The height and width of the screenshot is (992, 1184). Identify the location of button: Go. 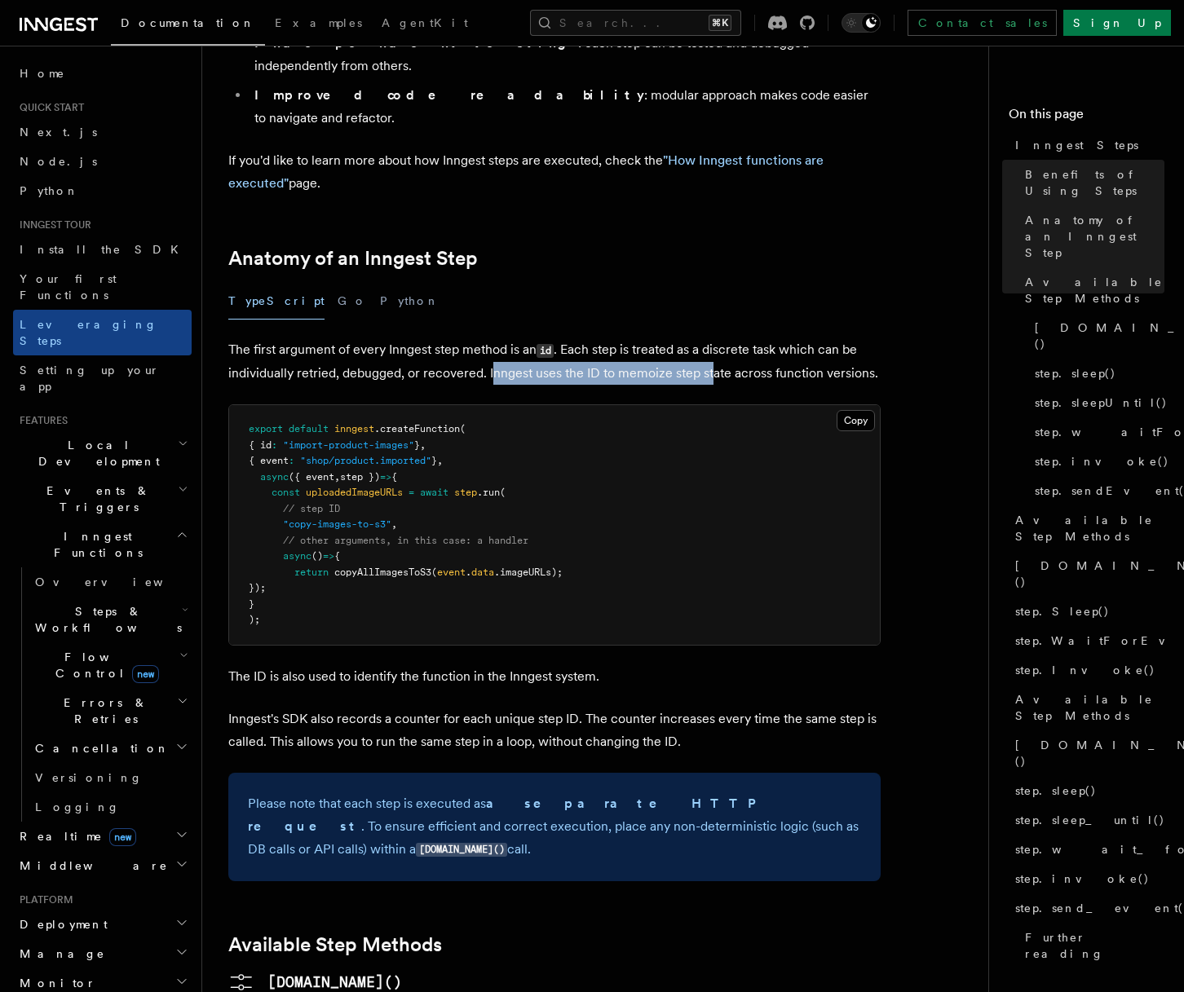
(352, 301).